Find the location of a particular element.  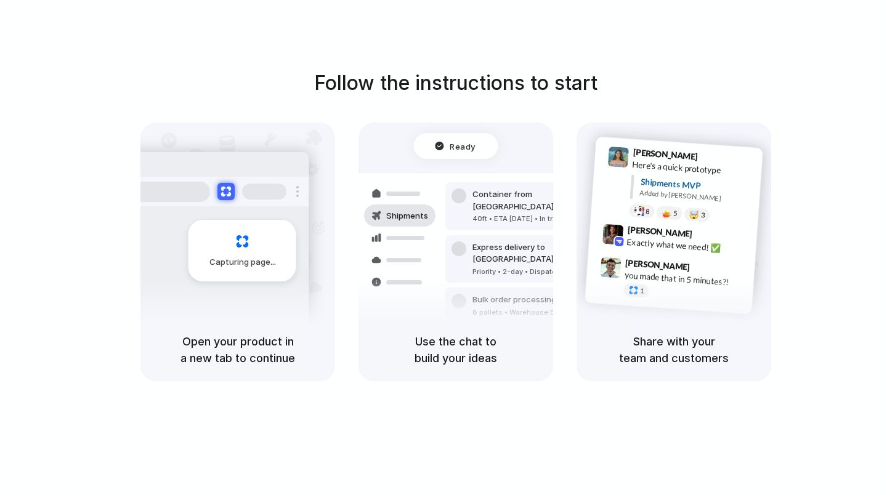

span: 8 is located at coordinates (648, 211).